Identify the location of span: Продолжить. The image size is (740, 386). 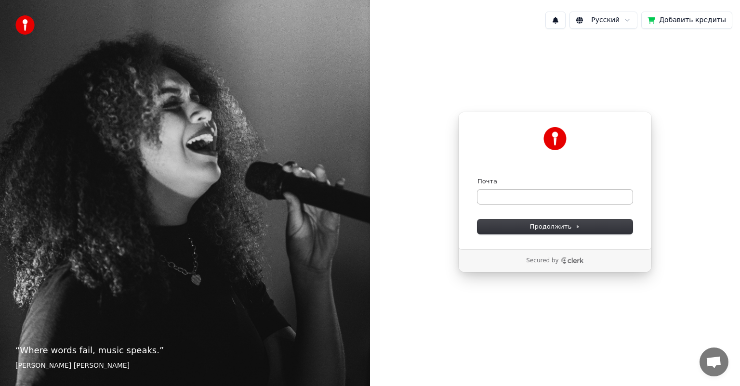
(555, 227).